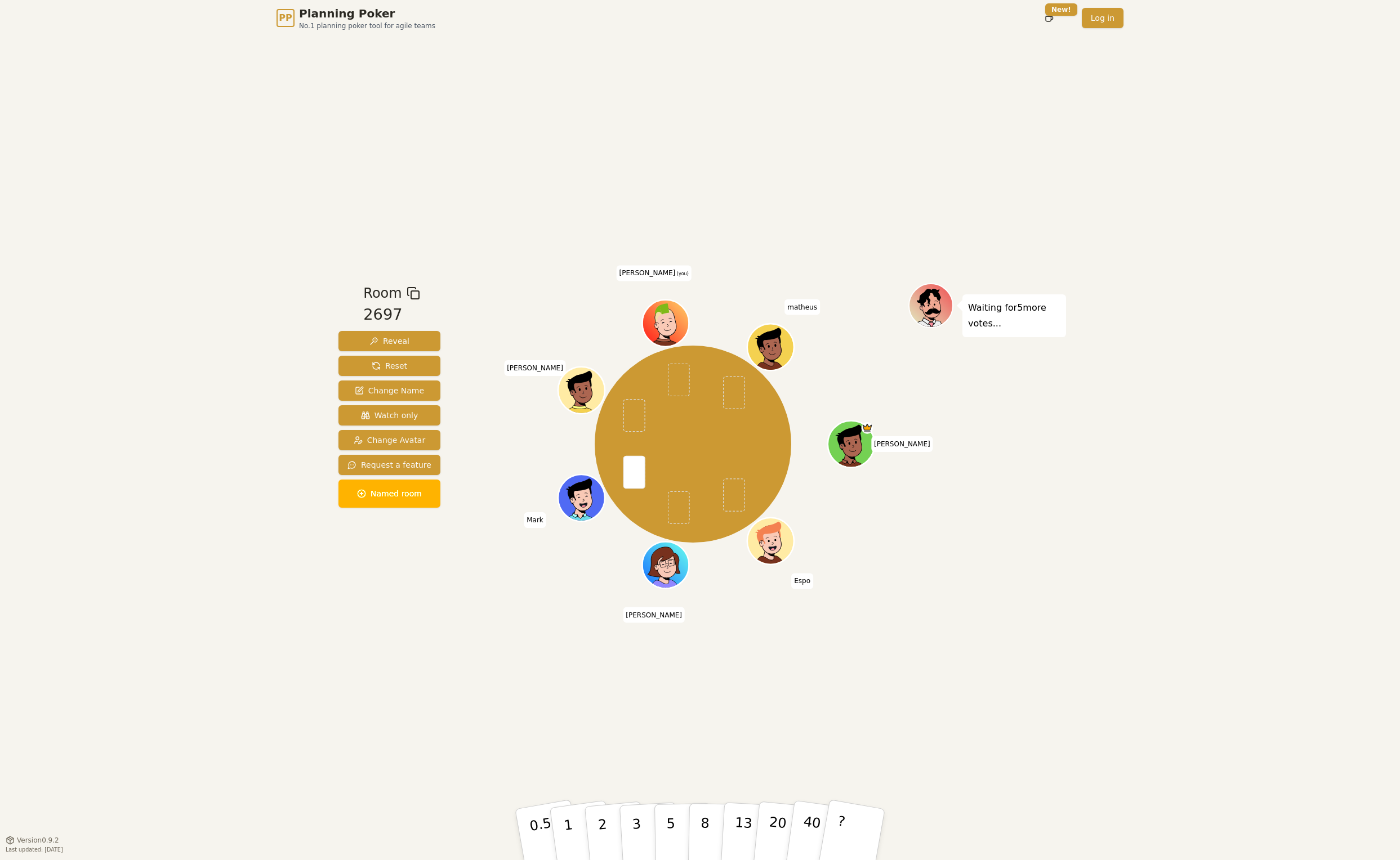  I want to click on span: Change Avatar, so click(390, 440).